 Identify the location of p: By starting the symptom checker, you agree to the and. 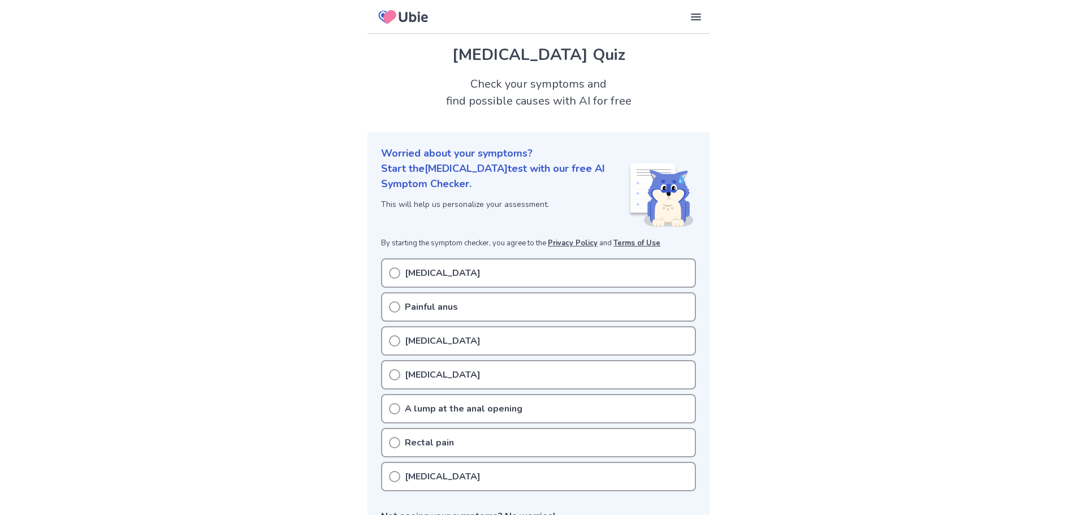
(538, 244).